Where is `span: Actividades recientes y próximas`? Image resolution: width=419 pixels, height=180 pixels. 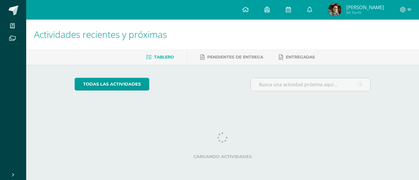
span: Actividades recientes y próximas is located at coordinates (101, 34).